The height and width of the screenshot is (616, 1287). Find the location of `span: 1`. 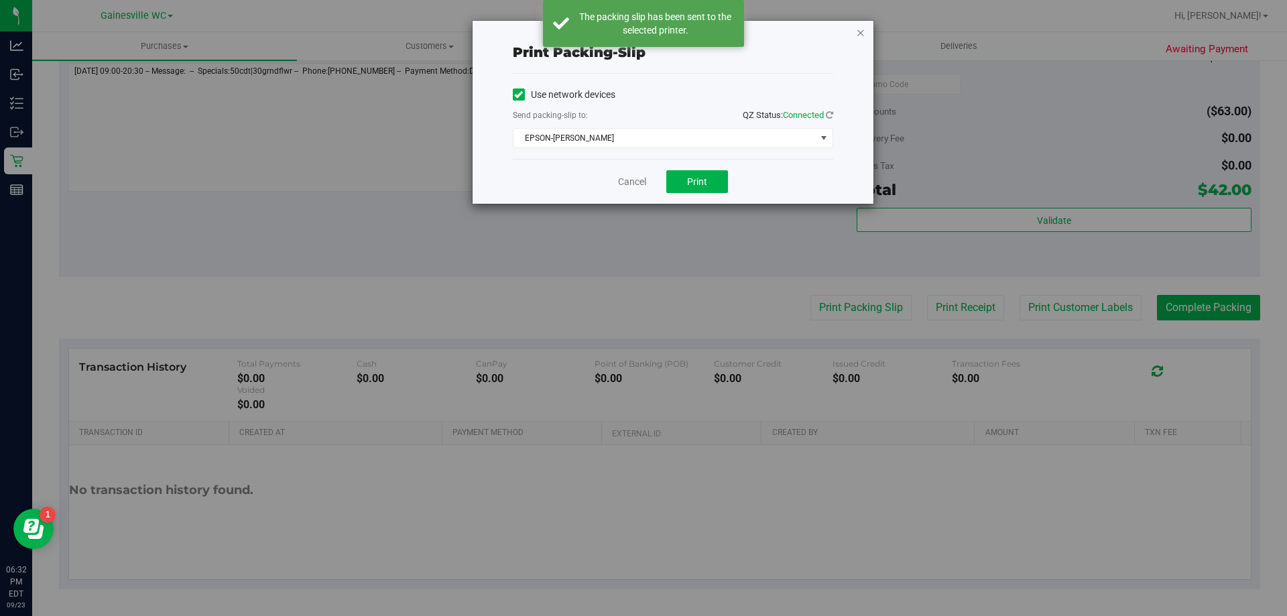

span: 1 is located at coordinates (8, 7).